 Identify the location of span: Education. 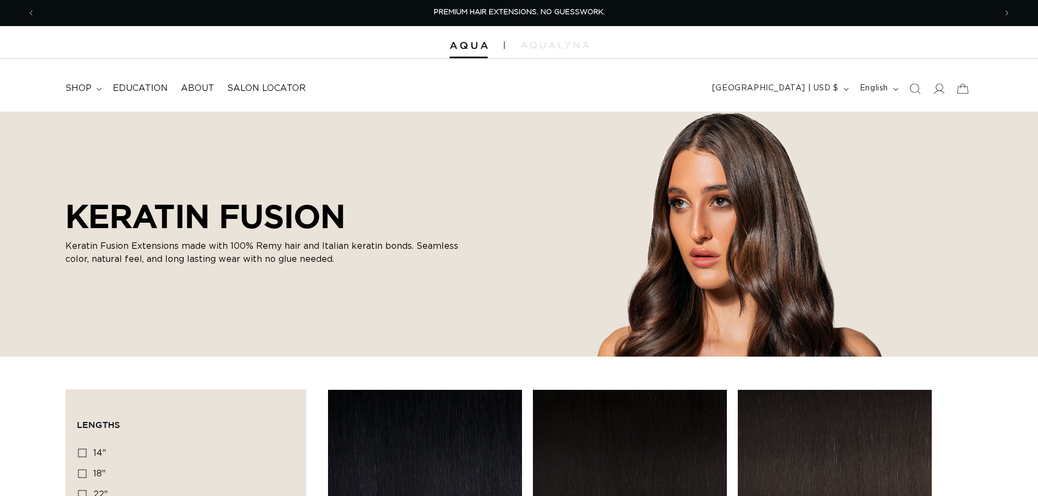
(140, 88).